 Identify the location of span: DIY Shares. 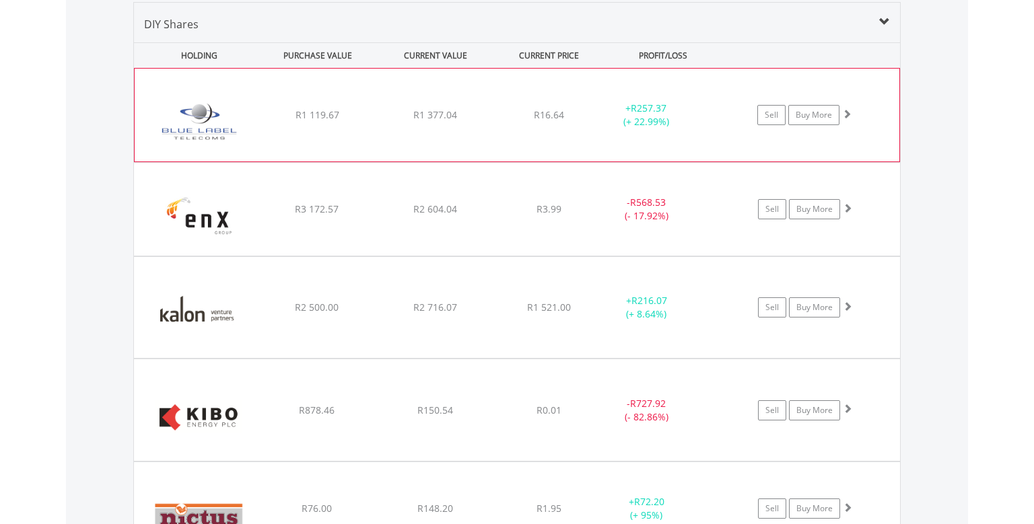
(171, 24).